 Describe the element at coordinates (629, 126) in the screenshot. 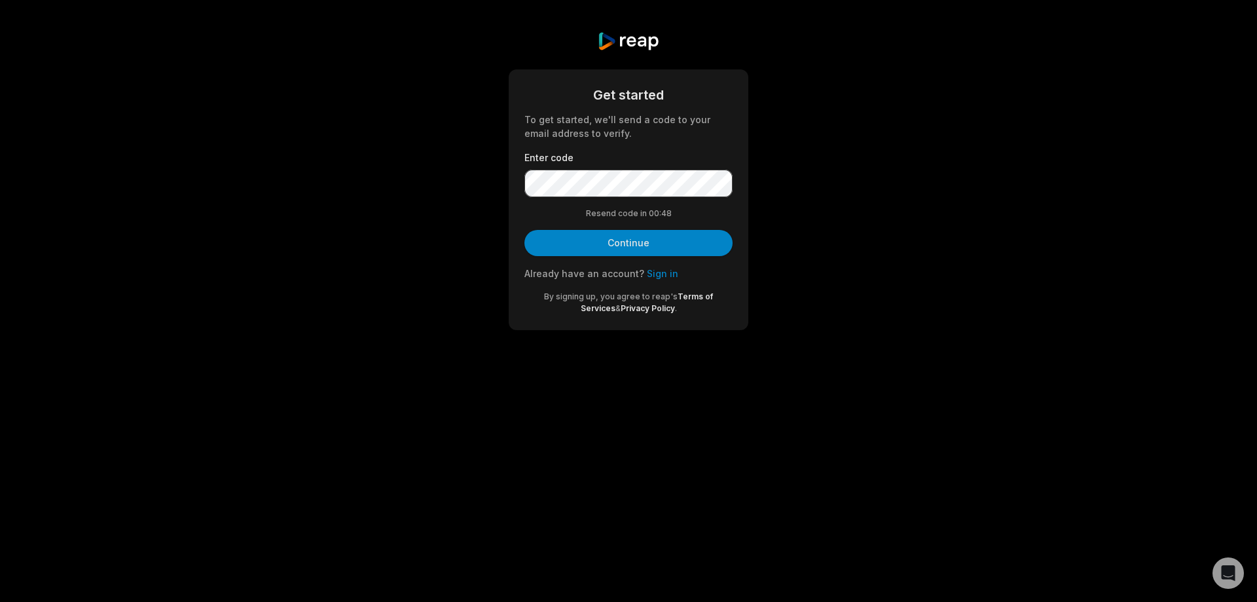

I see `div: To get started, we'll send a code to your email address to verify.` at that location.